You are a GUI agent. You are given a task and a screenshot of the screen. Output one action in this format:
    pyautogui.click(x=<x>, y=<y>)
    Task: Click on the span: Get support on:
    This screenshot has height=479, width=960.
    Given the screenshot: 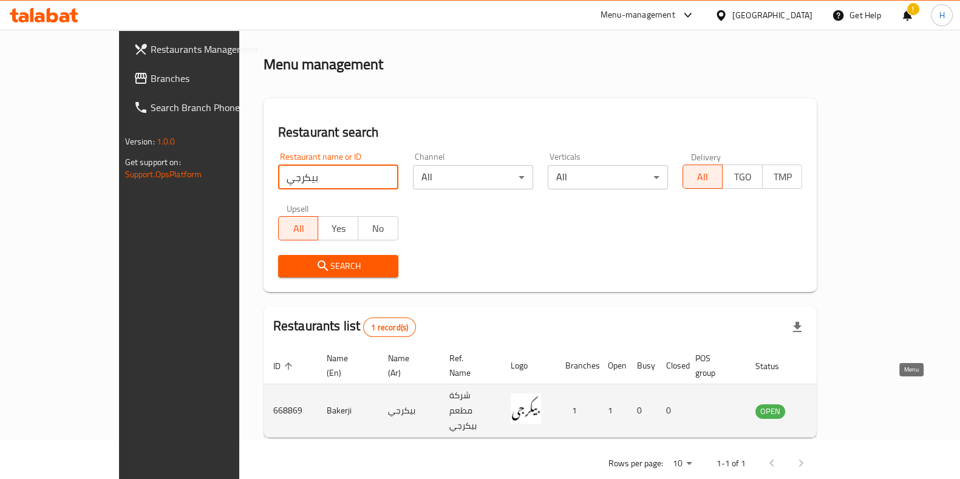 What is the action you would take?
    pyautogui.click(x=153, y=162)
    